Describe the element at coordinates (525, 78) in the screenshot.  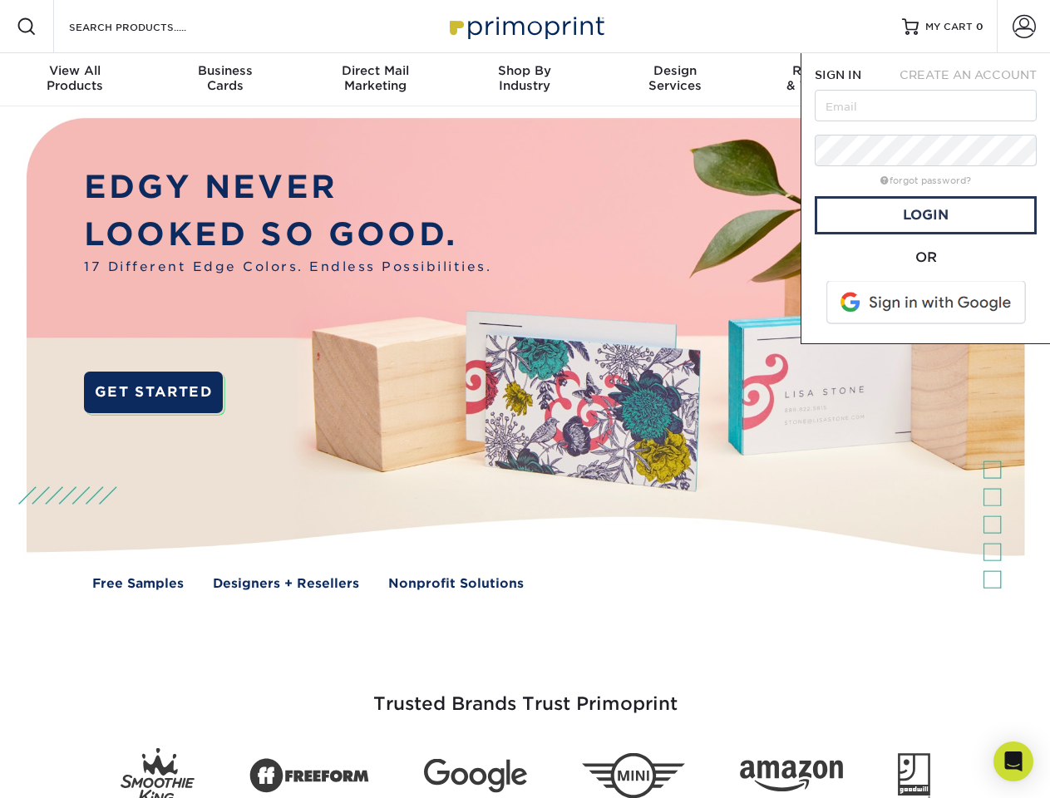
I see `div: Industry` at that location.